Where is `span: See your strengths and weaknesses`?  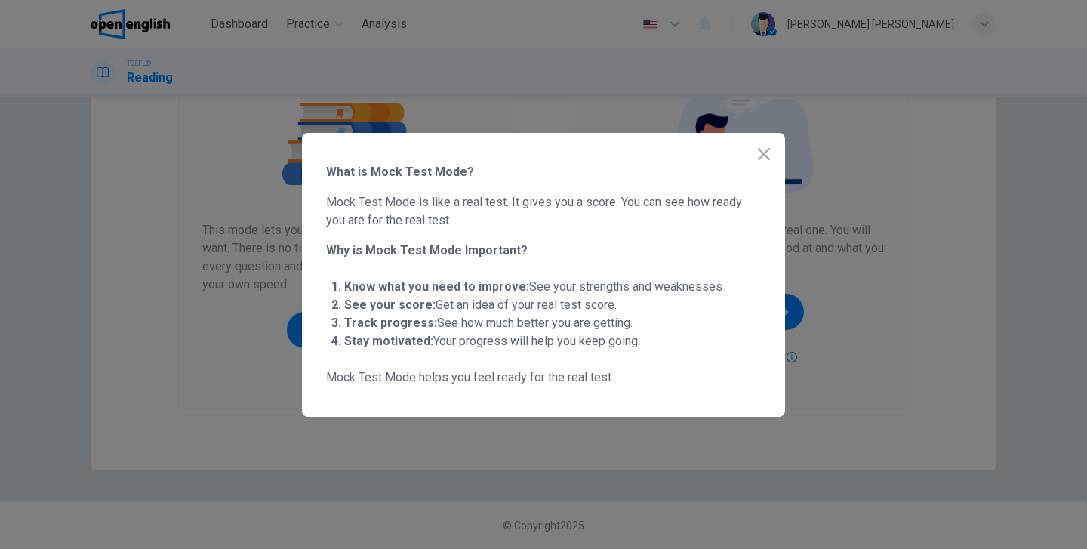
span: See your strengths and weaknesses is located at coordinates (533, 286).